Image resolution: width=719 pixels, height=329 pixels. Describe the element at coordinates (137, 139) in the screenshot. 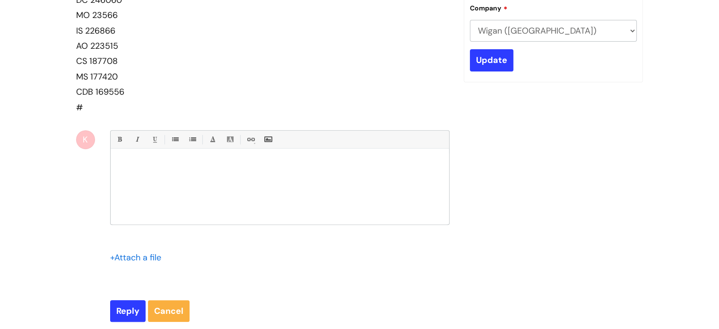

I see `a: Italic (Ctrl-I)` at that location.